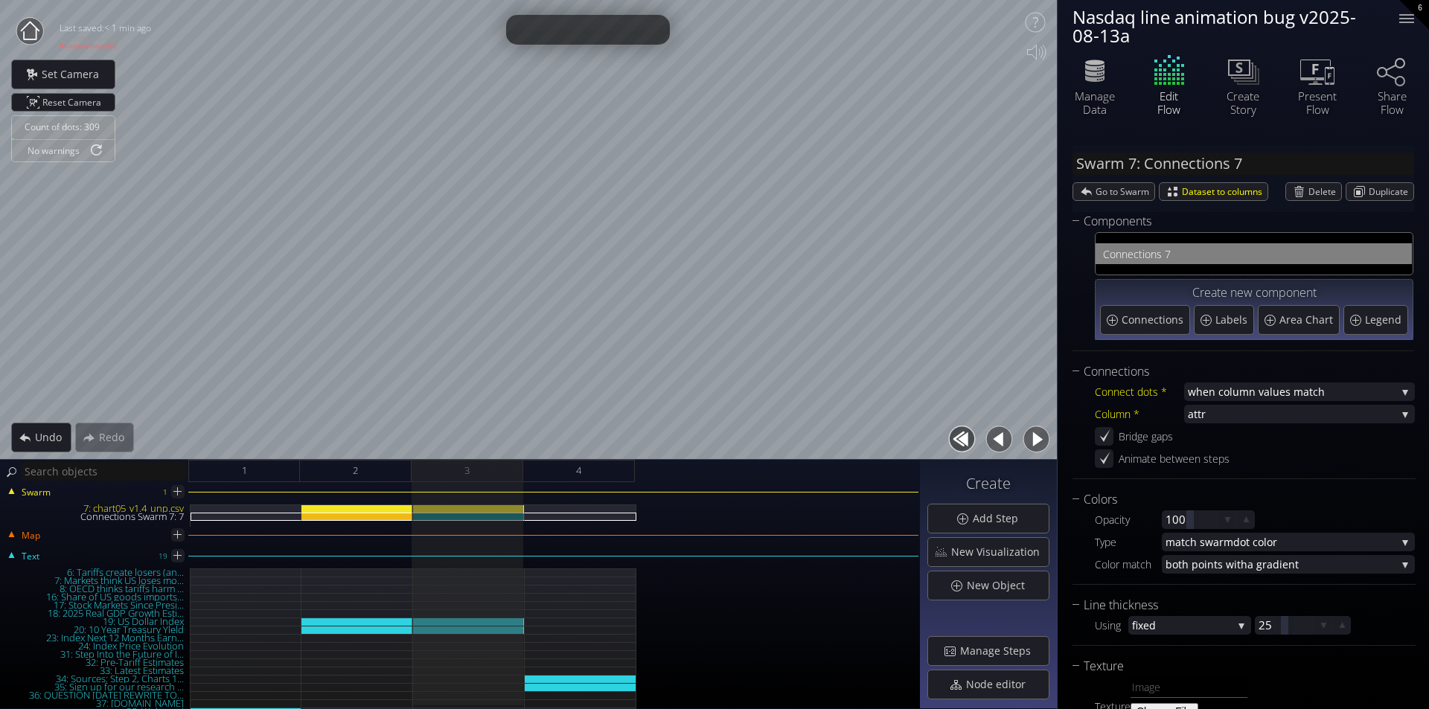 Image resolution: width=1429 pixels, height=709 pixels. Describe the element at coordinates (1154, 320) in the screenshot. I see `span: Connections` at that location.